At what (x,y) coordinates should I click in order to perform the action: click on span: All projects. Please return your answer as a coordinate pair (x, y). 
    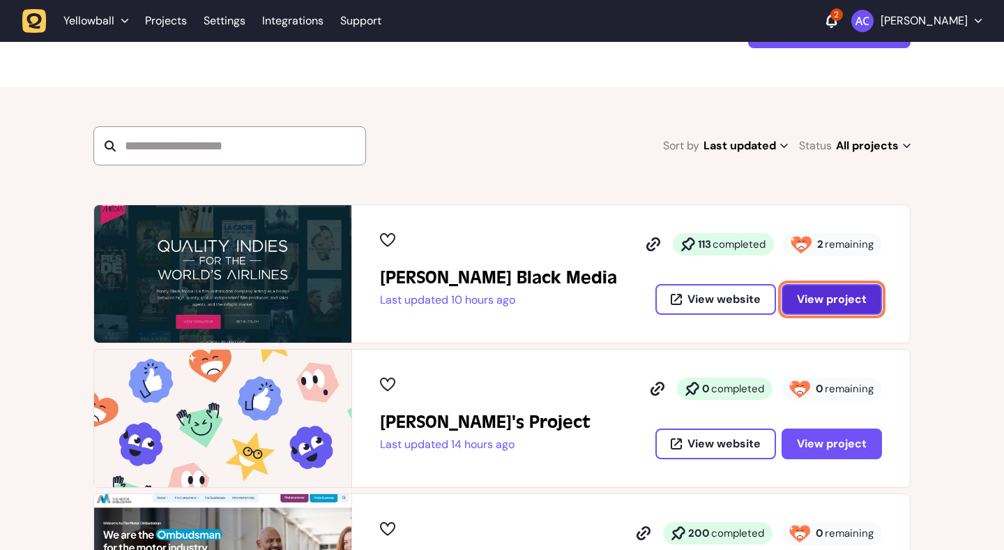
    Looking at the image, I should click on (873, 146).